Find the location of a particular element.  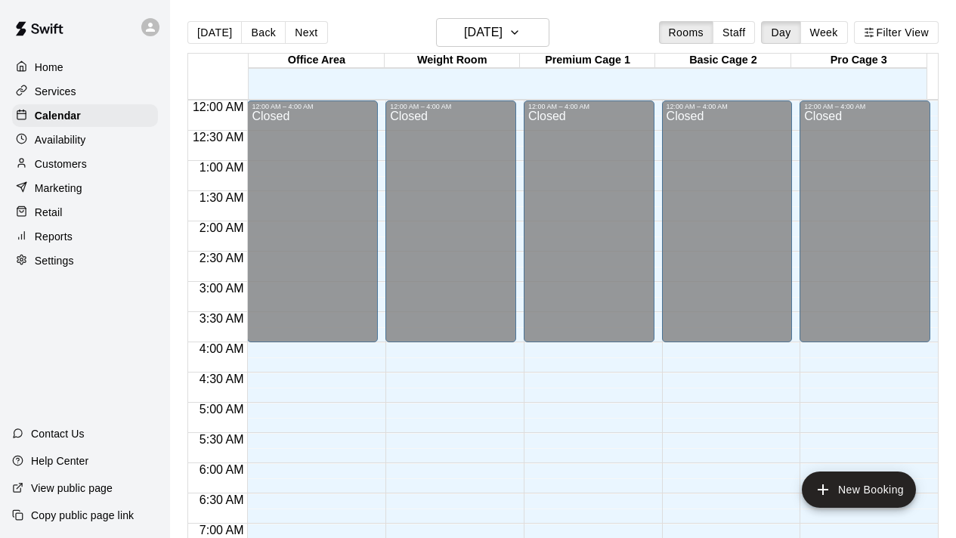

button: Back is located at coordinates (263, 32).